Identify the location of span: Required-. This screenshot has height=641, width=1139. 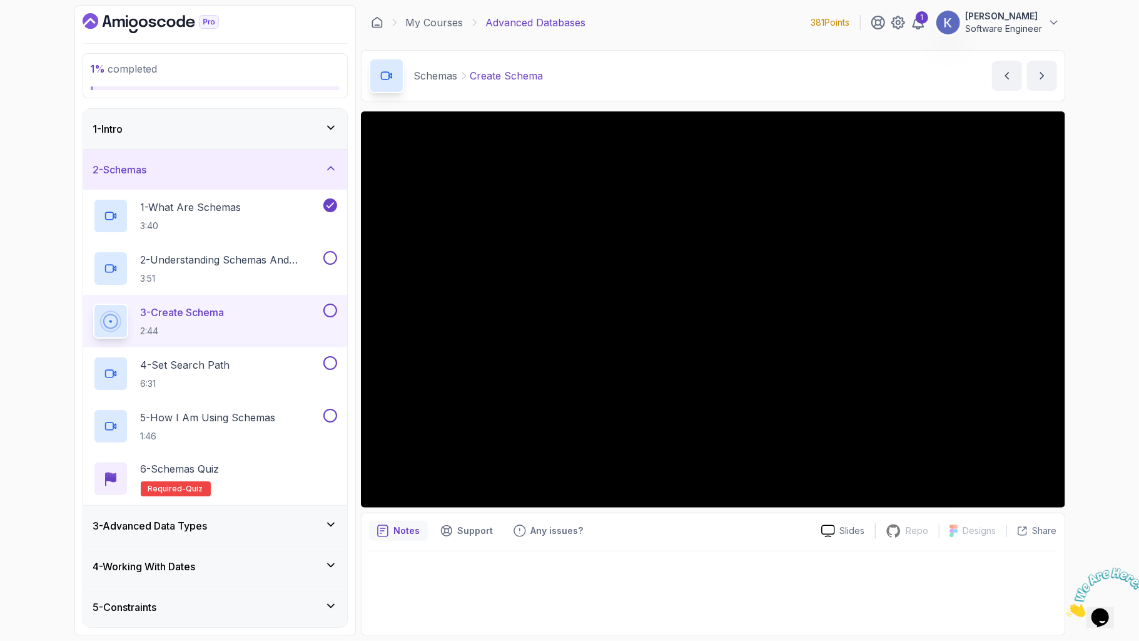
(167, 489).